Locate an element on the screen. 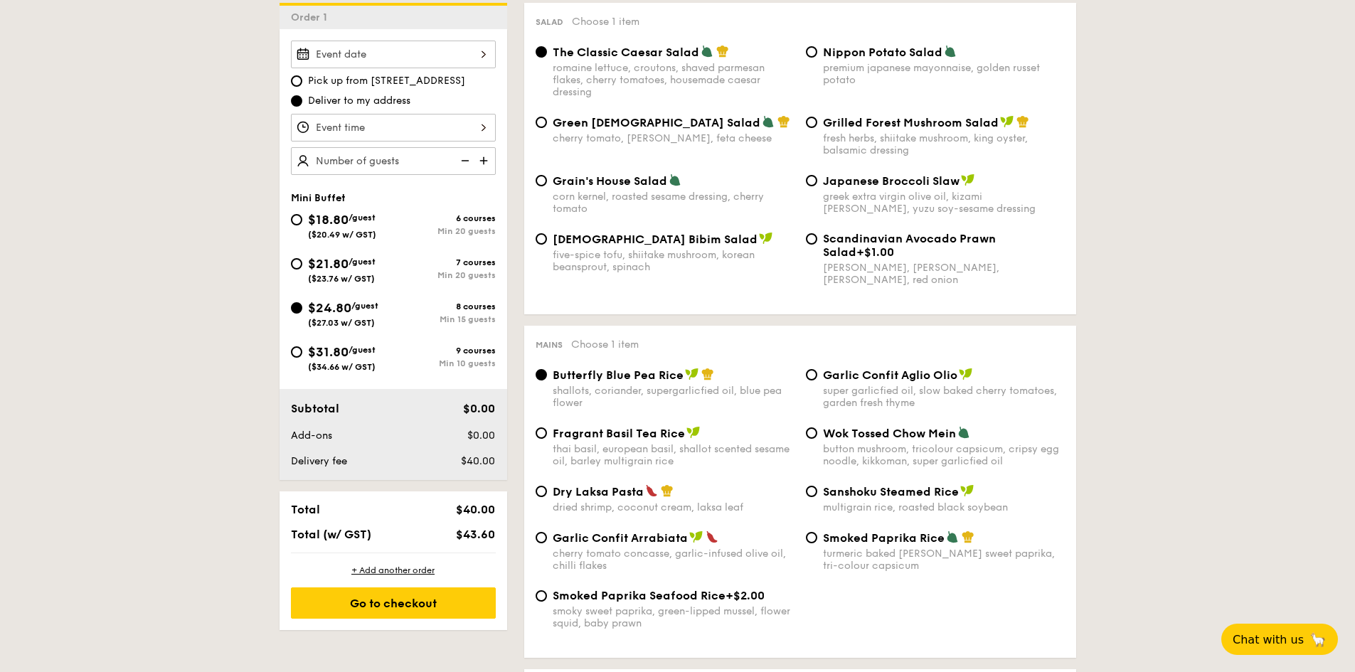 This screenshot has height=672, width=1355. span: Nippon Potato Salad is located at coordinates (883, 52).